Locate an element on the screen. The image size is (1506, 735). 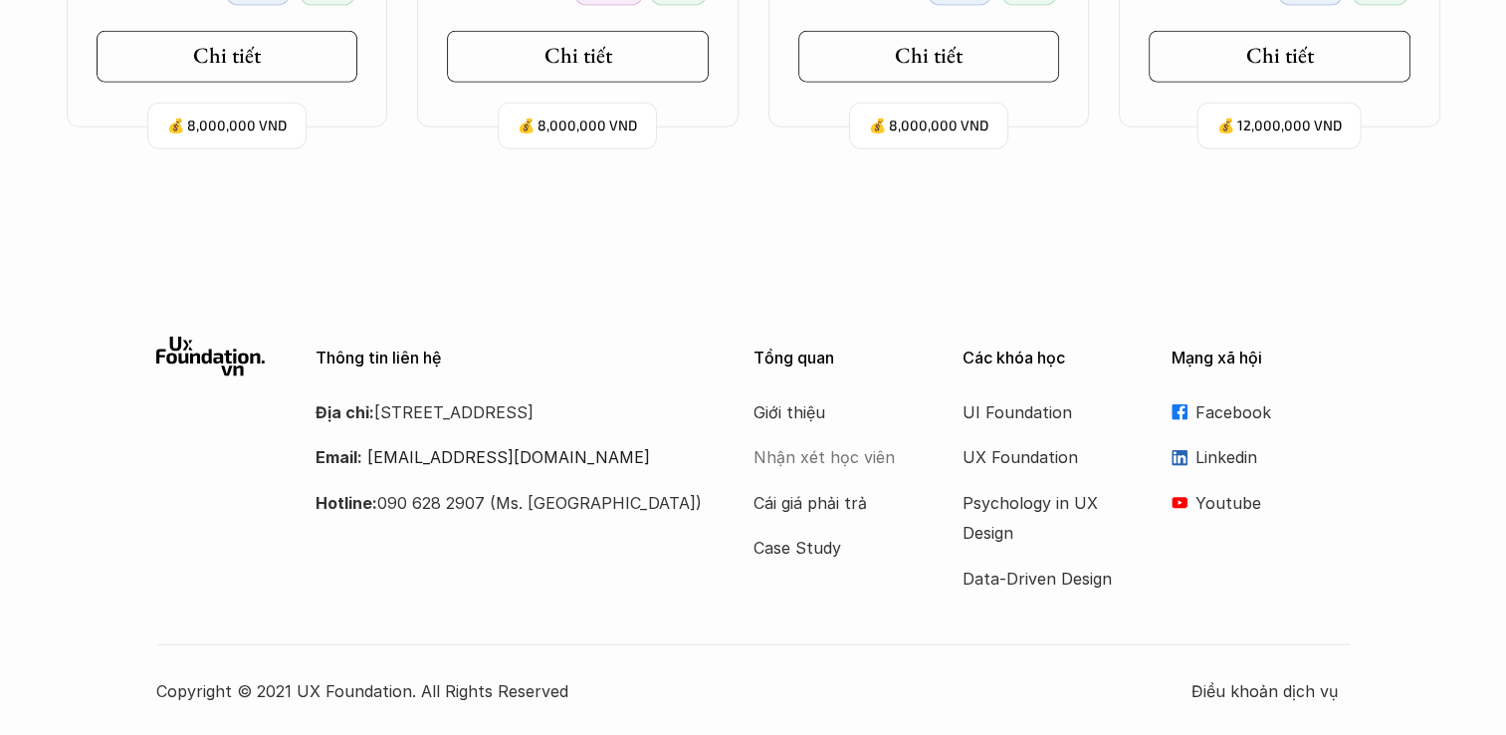
a: Psychology in UX Design is located at coordinates (1042, 518).